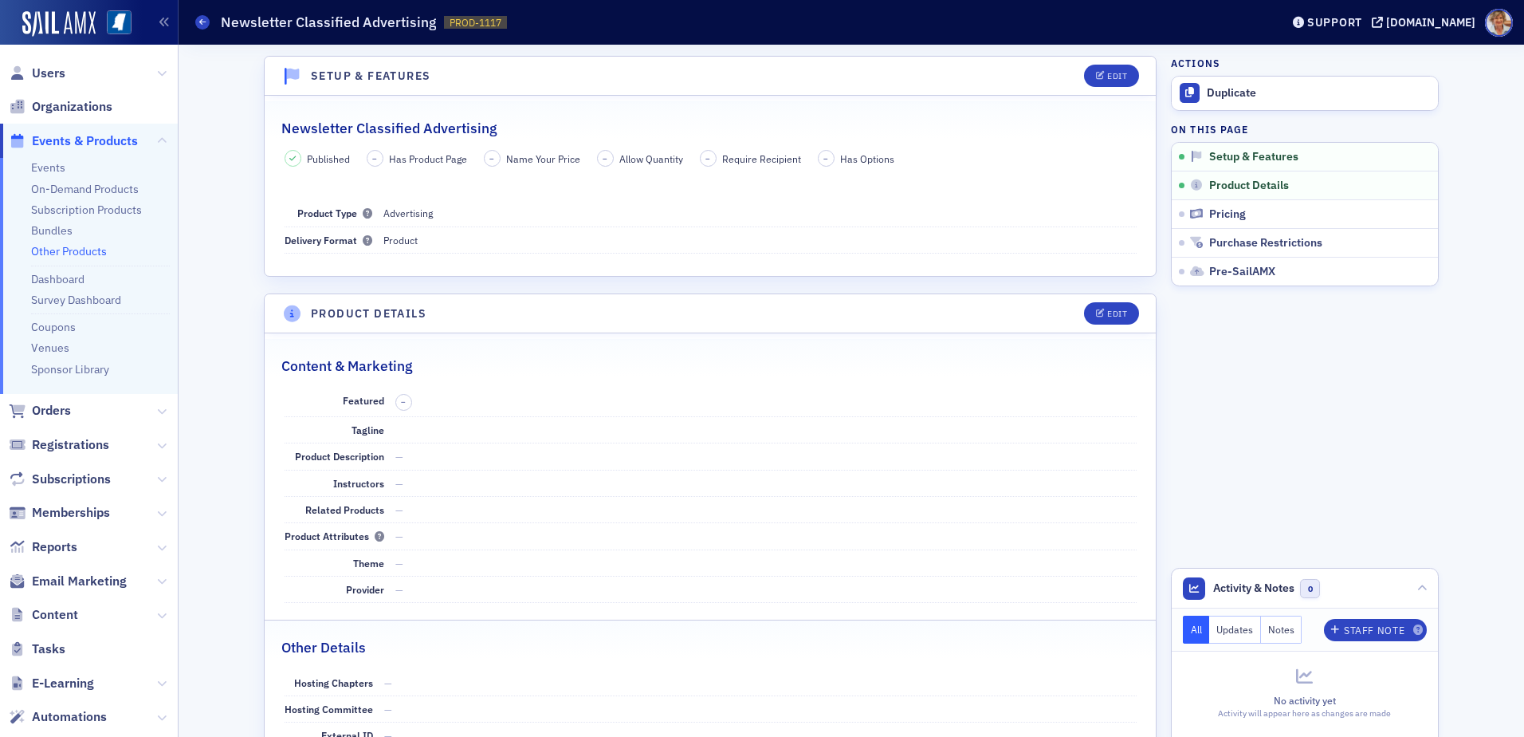 The height and width of the screenshot is (737, 1524). Describe the element at coordinates (761, 159) in the screenshot. I see `span: Require Recipient` at that location.